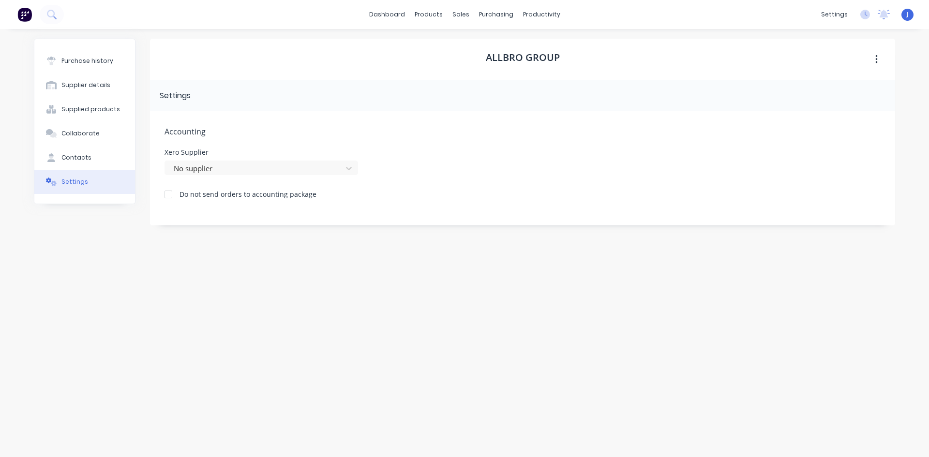 The image size is (929, 457). What do you see at coordinates (90, 109) in the screenshot?
I see `div: Supplied products` at bounding box center [90, 109].